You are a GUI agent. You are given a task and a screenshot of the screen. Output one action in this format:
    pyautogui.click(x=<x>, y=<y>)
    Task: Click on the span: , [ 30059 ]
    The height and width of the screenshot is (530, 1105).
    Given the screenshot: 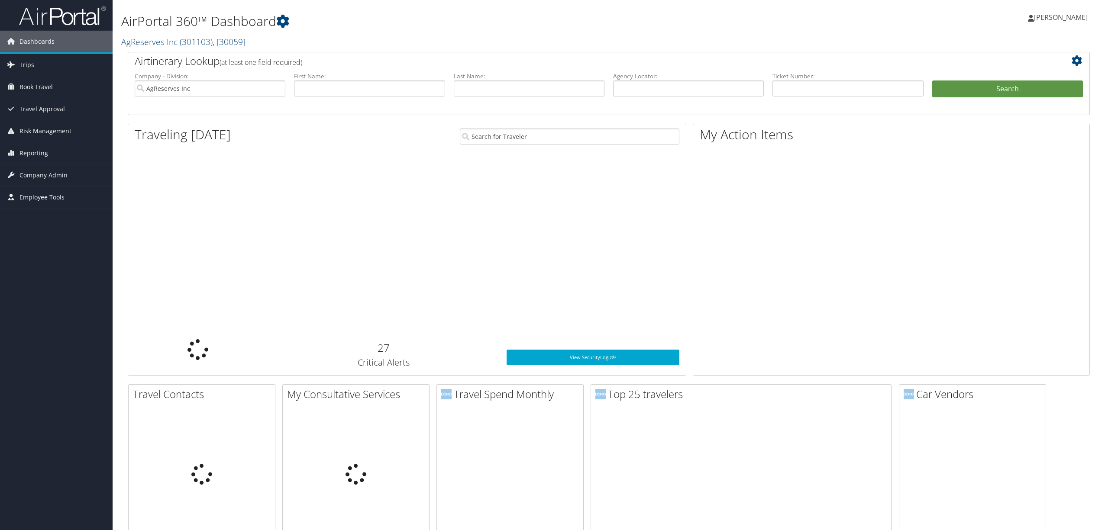 What is the action you would take?
    pyautogui.click(x=229, y=42)
    